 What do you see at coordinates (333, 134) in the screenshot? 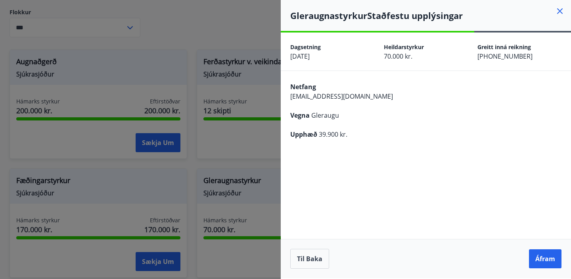
I see `span: 39.900 kr.` at bounding box center [333, 134].